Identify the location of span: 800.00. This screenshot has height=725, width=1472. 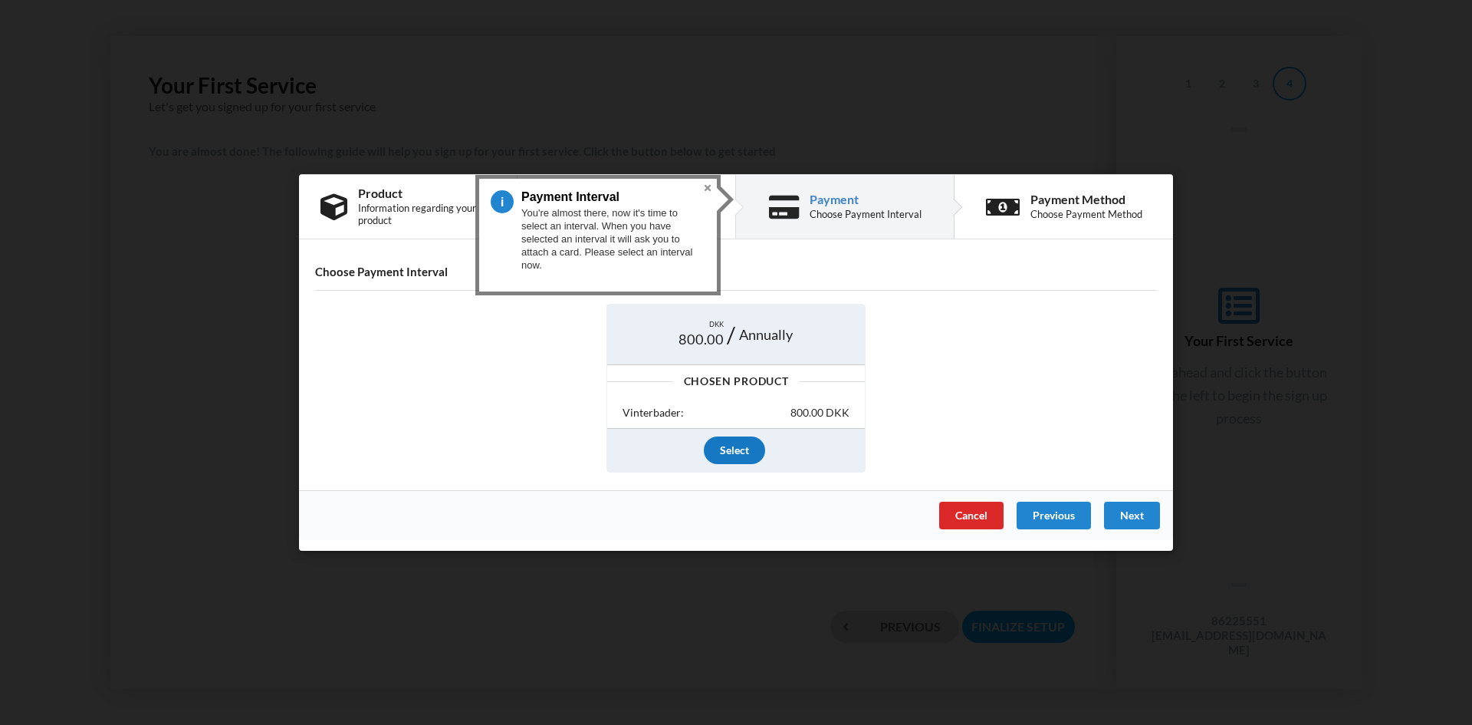
(701, 339).